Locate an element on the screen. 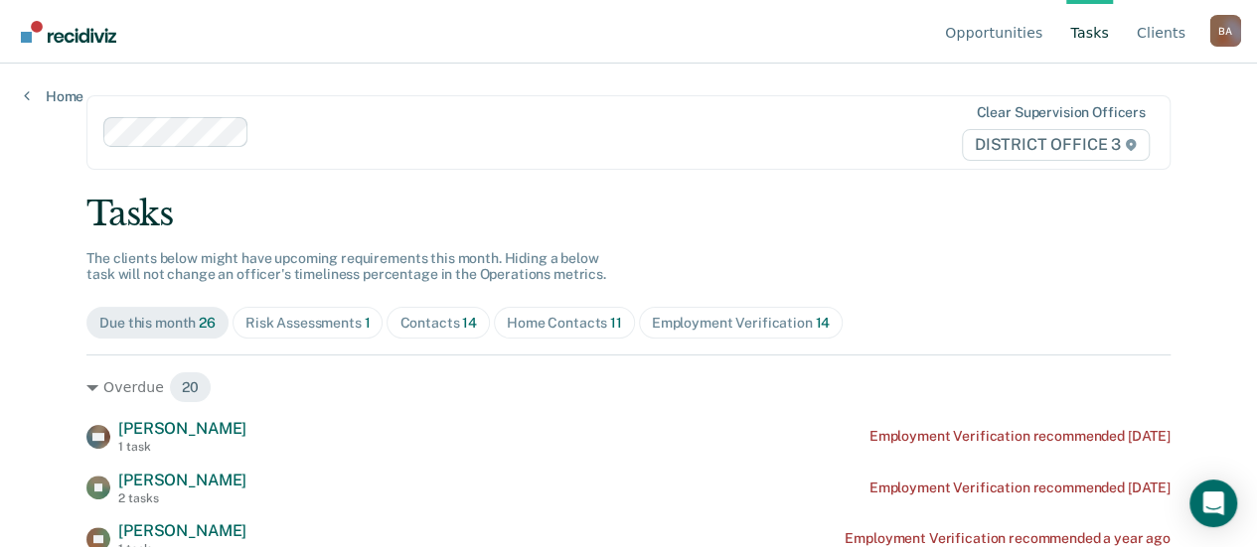  div: Contacts is located at coordinates (438, 323).